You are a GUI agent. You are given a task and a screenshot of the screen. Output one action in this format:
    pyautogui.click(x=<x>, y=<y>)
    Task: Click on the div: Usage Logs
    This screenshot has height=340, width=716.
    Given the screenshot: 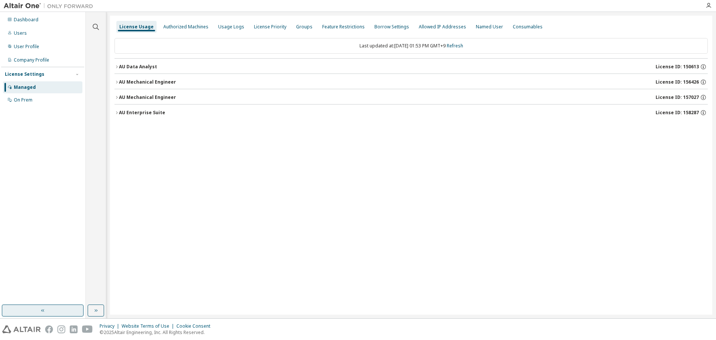 What is the action you would take?
    pyautogui.click(x=231, y=27)
    